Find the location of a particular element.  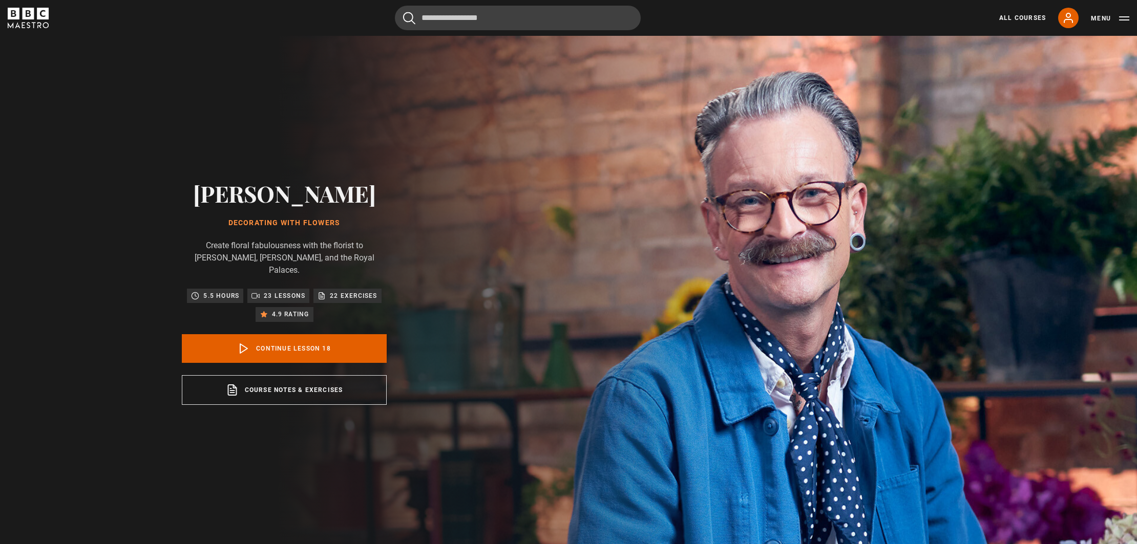

h1: Decorating With Flowers is located at coordinates (284, 223).